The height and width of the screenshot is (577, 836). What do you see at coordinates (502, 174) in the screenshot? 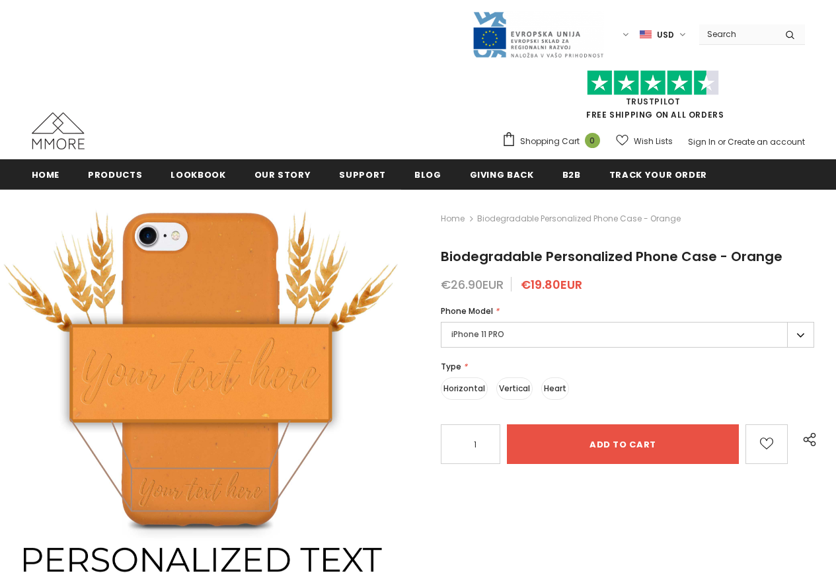
I see `a: Giving back` at bounding box center [502, 174].